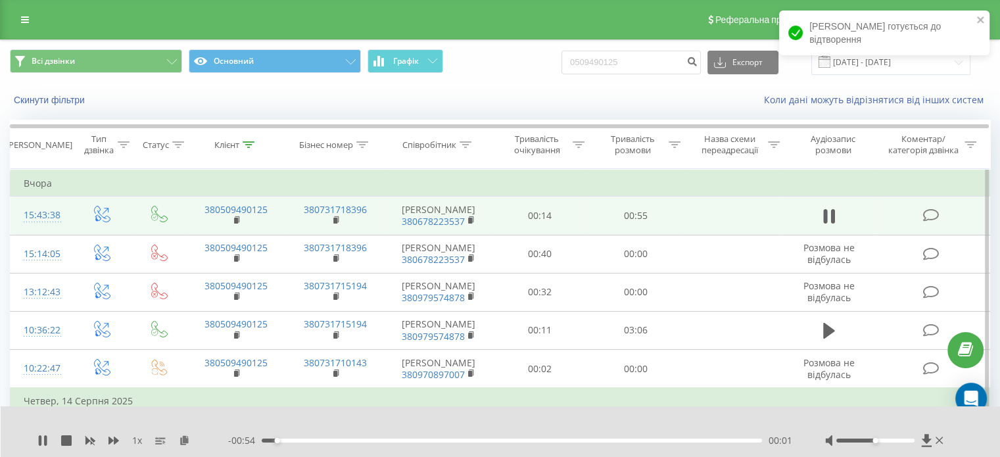 This screenshot has width=1000, height=457. What do you see at coordinates (96, 61) in the screenshot?
I see `button: Всі дзвінки` at bounding box center [96, 61].